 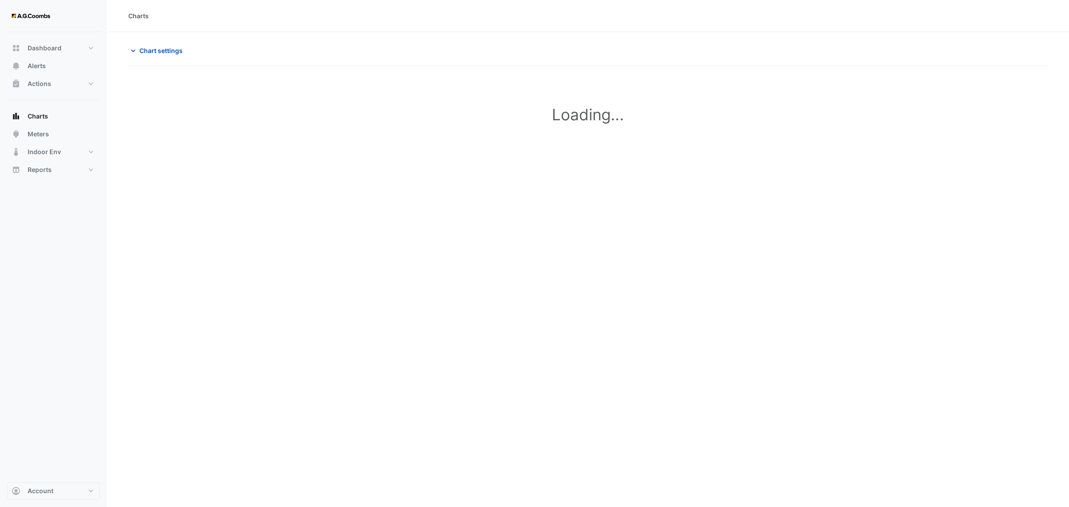 What do you see at coordinates (16, 170) in the screenshot?
I see `app-icon: Reports` at bounding box center [16, 170].